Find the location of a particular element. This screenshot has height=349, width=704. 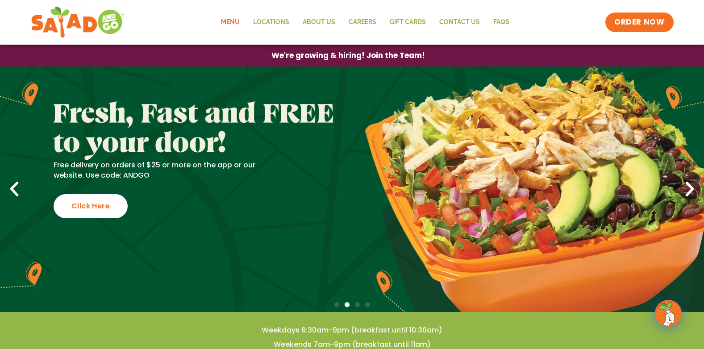

a: Contact Us is located at coordinates (460, 22).